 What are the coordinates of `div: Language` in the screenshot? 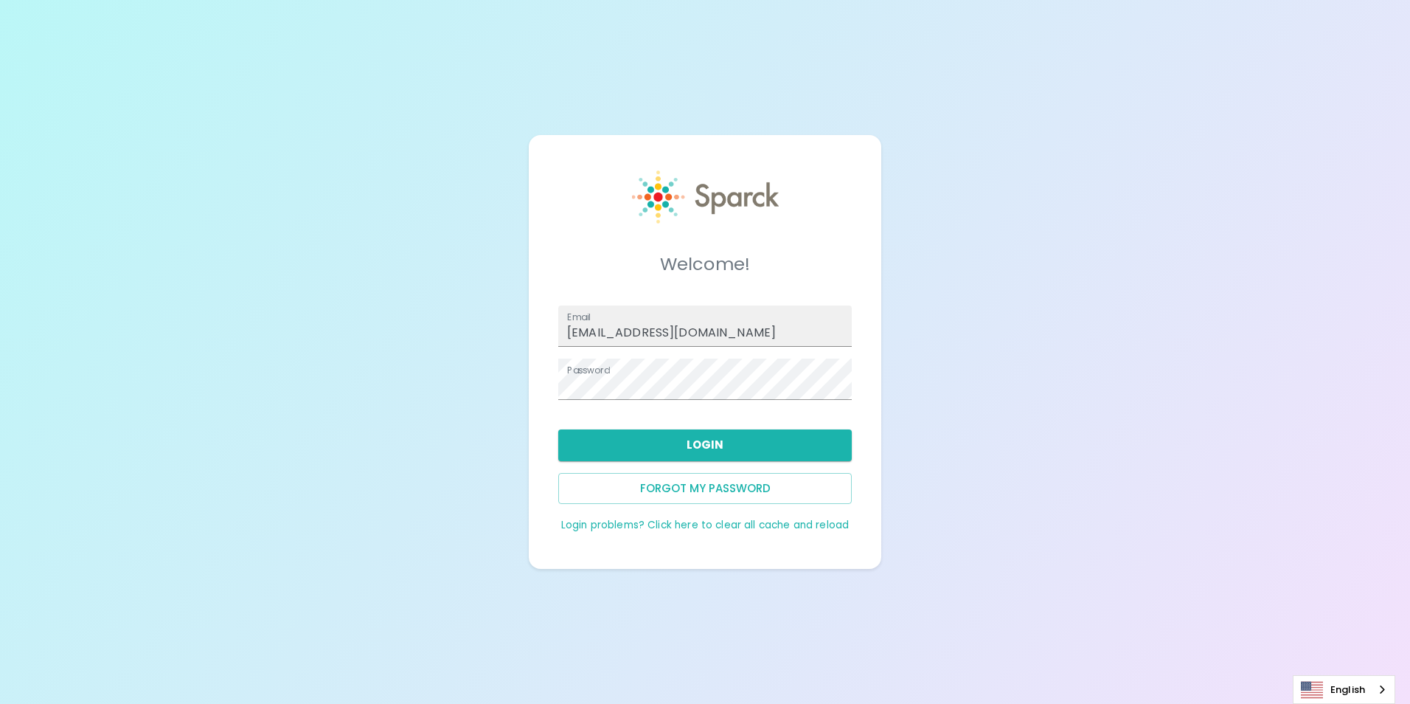 It's located at (1344, 689).